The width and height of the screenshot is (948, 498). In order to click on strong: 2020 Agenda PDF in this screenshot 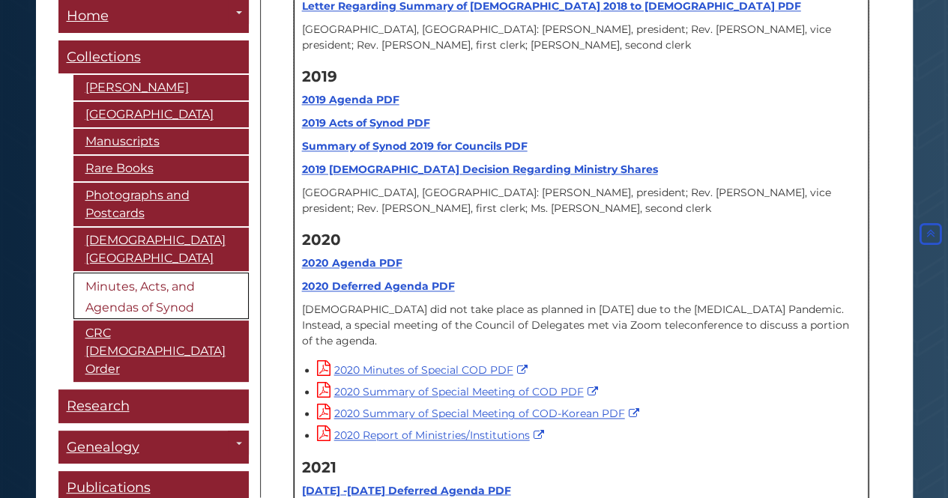, I will do `click(352, 263)`.